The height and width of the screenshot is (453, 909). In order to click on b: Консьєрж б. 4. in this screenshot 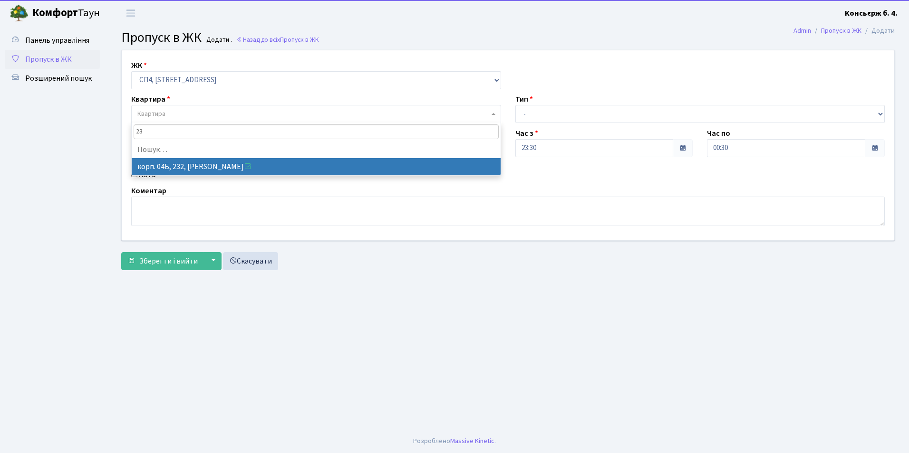, I will do `click(871, 13)`.